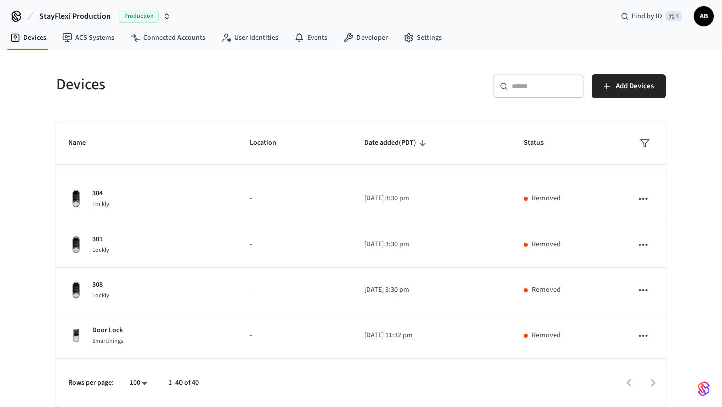 This screenshot has height=407, width=722. Describe the element at coordinates (167, 38) in the screenshot. I see `a: Connected Accounts` at that location.